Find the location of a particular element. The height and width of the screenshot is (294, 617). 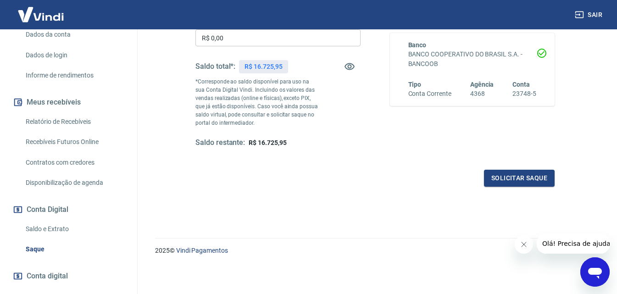

a: Informe de rendimentos is located at coordinates (74, 75).